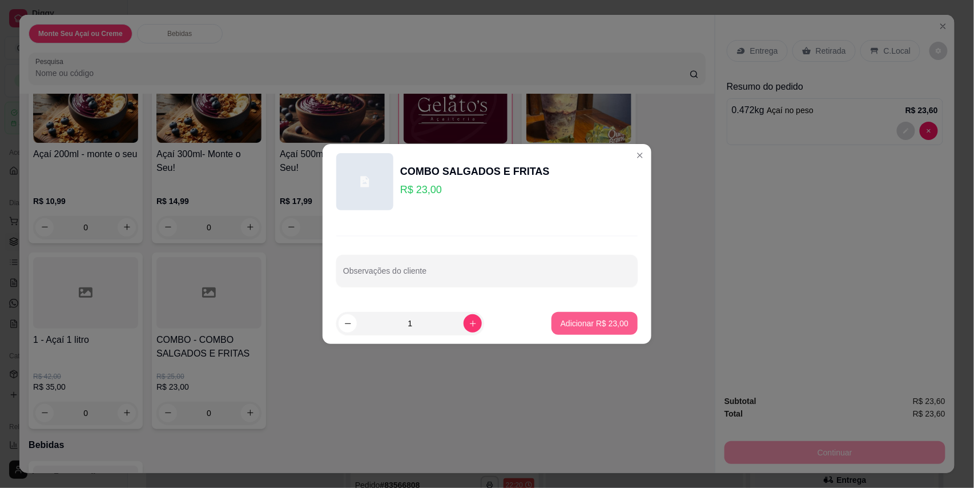 The image size is (974, 488). I want to click on div: COMBO SALGADOS E FRITAS, so click(475, 171).